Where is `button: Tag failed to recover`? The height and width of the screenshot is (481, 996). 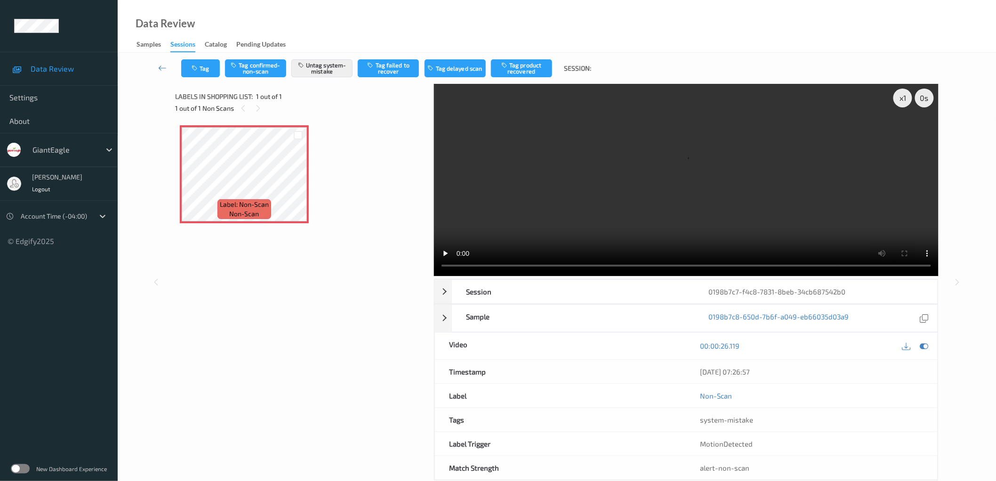 button: Tag failed to recover is located at coordinates (388, 68).